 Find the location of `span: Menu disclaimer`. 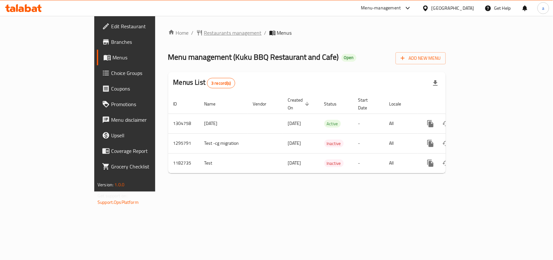

span: Menu disclaimer is located at coordinates (146, 120).